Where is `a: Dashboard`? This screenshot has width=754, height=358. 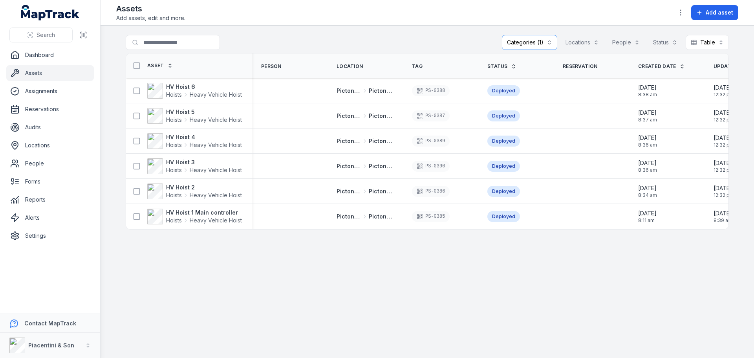
a: Dashboard is located at coordinates (50, 55).